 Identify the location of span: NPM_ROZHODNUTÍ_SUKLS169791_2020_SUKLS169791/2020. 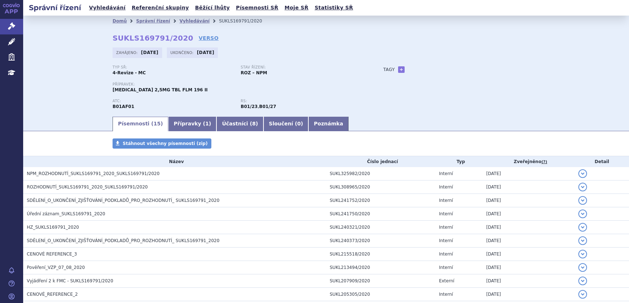
(93, 173).